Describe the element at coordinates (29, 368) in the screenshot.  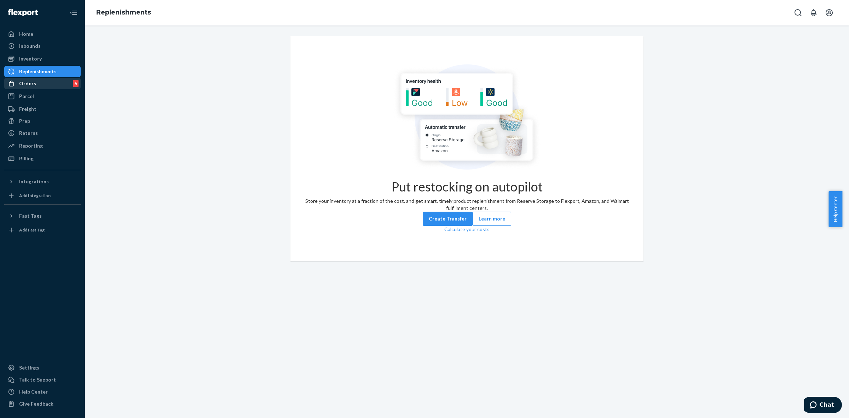
I see `div: Settings` at that location.